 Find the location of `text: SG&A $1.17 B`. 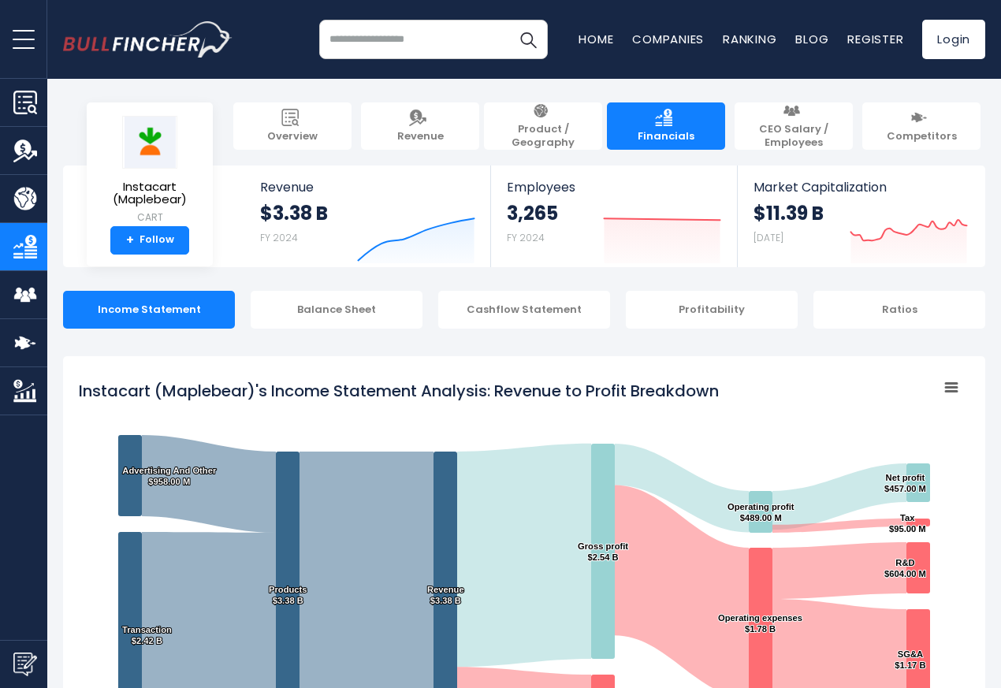

text: SG&A $1.17 B is located at coordinates (909, 660).